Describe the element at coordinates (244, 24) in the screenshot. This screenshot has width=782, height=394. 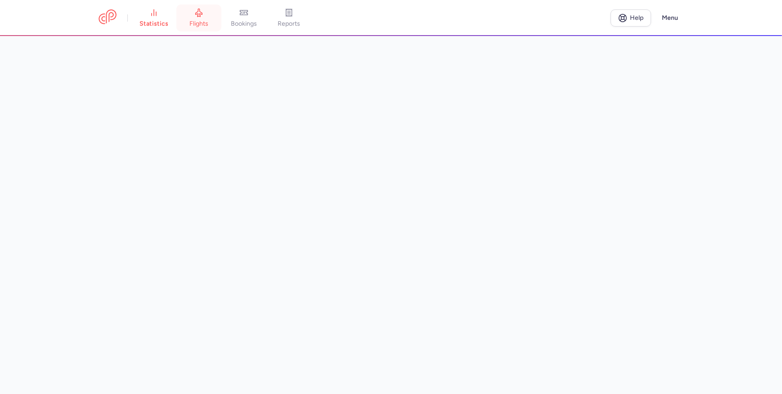
I see `span: bookings` at that location.